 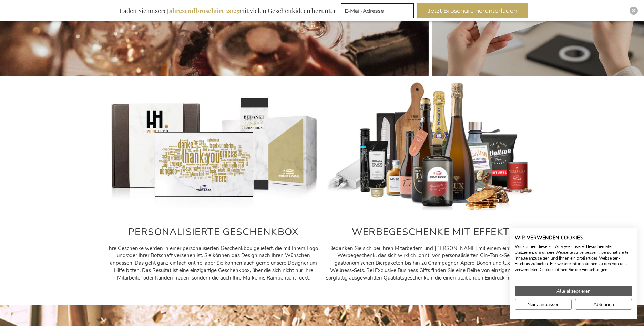 I want to click on h2: Wir verwenden Cookies, so click(x=573, y=238).